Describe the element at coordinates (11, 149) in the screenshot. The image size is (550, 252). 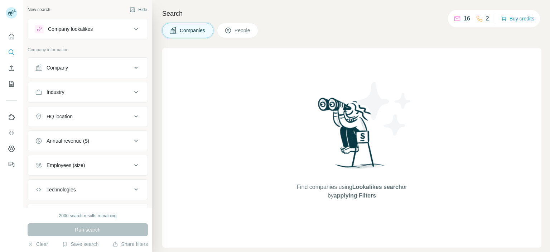
I see `button: Dashboard` at that location.